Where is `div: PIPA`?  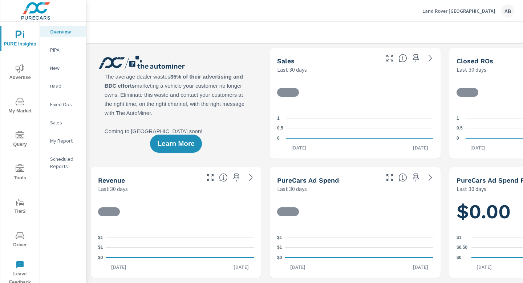 div: PIPA is located at coordinates (63, 50).